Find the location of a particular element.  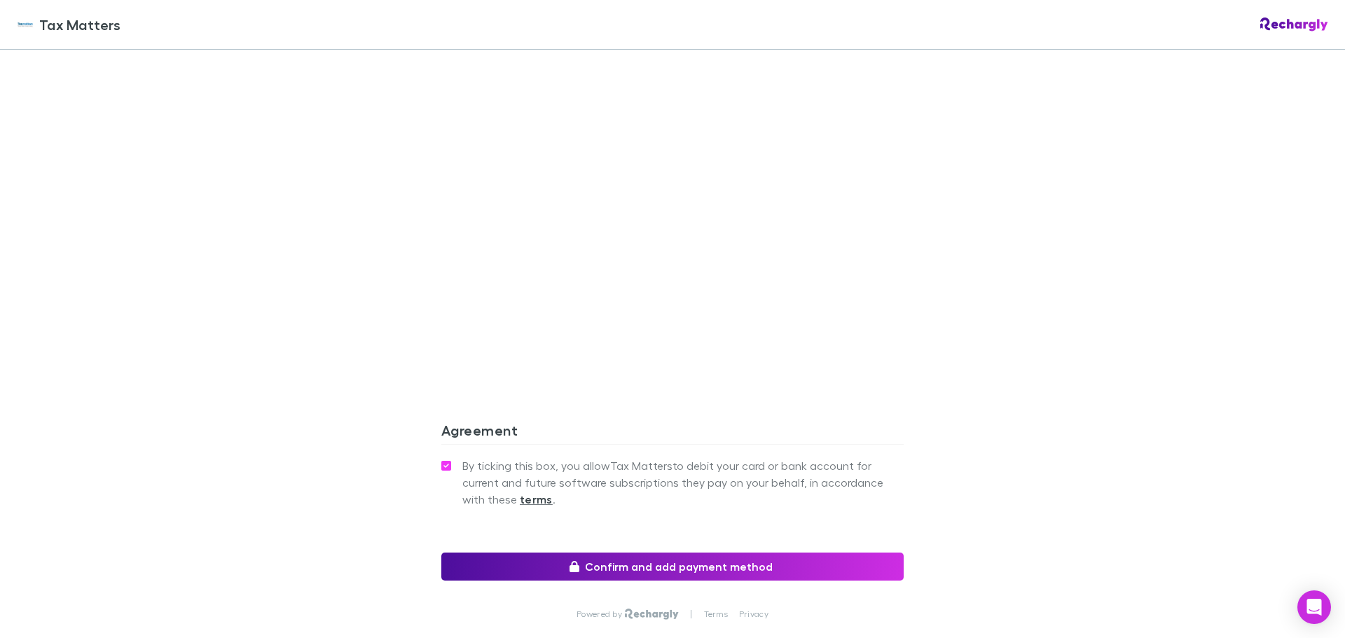

img: Tax Matters 's Logo is located at coordinates (25, 25).